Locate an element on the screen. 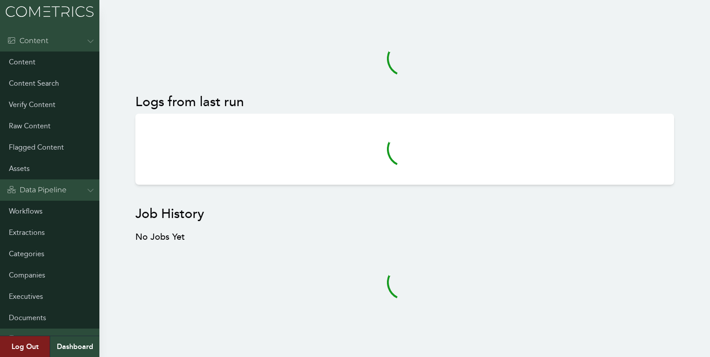 This screenshot has width=710, height=357. div: Content is located at coordinates (28, 41).